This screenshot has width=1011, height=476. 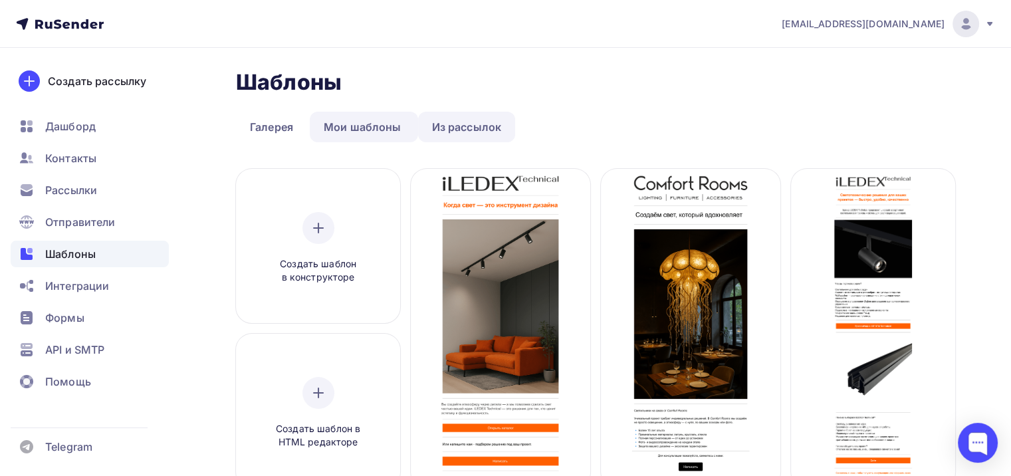 I want to click on a: Из рассылок, so click(x=466, y=127).